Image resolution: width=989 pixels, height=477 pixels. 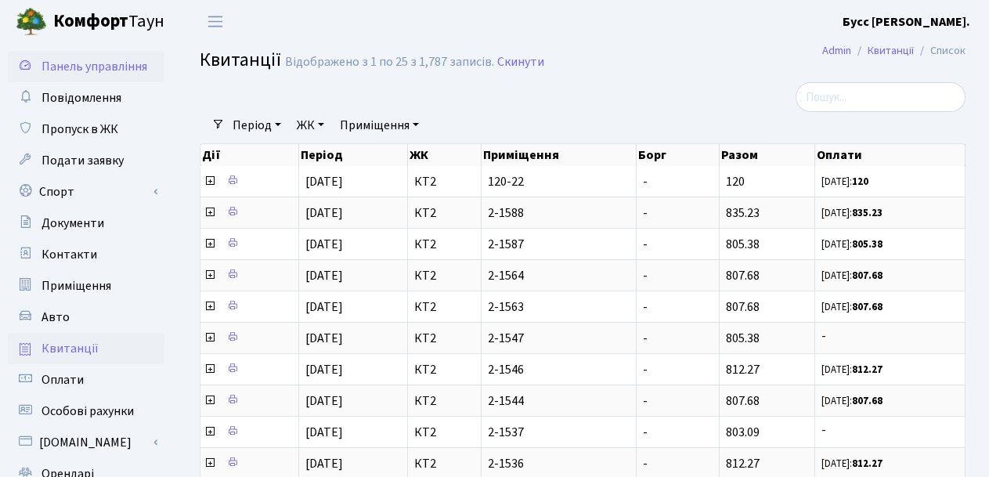 What do you see at coordinates (767, 155) in the screenshot?
I see `th: Разом` at bounding box center [767, 155].